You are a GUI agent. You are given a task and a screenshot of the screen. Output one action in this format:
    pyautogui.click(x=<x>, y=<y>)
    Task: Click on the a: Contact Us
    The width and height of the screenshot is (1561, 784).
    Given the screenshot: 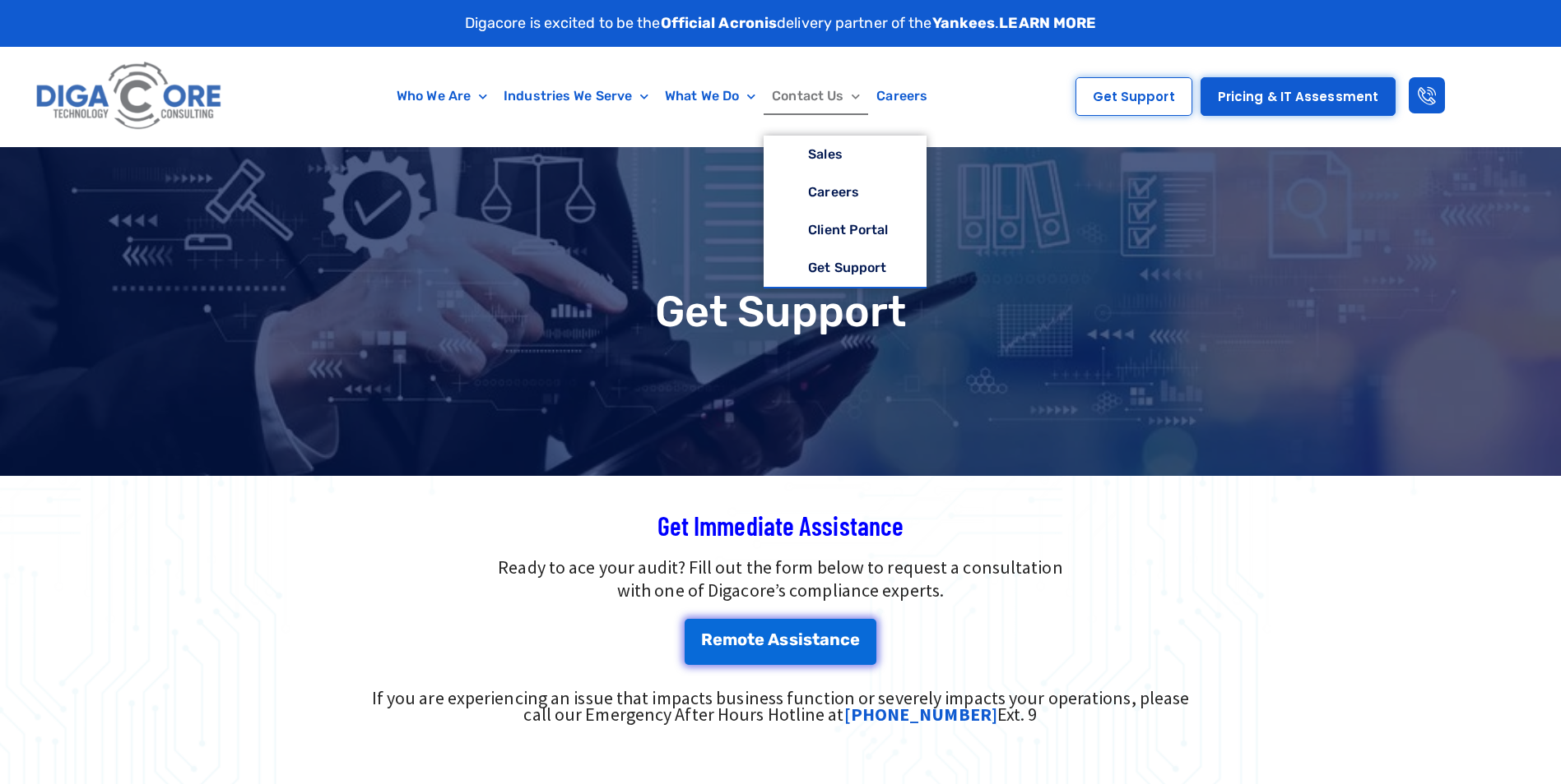 What is the action you would take?
    pyautogui.click(x=815, y=97)
    